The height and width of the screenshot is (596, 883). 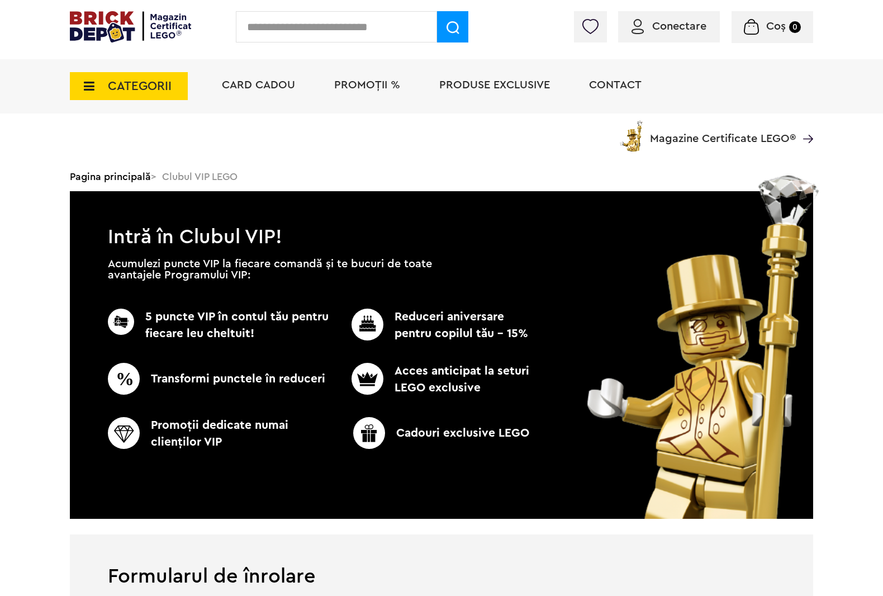 I want to click on h1: Formularul de înrolare, so click(x=442, y=560).